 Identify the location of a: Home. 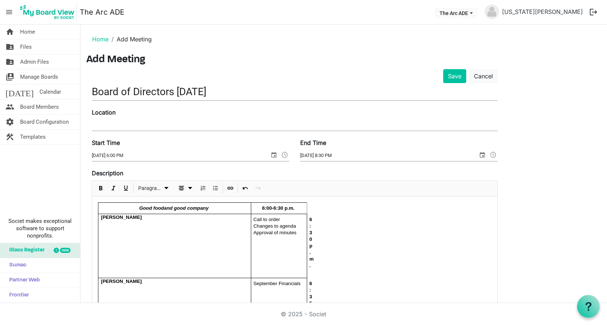
(100, 39).